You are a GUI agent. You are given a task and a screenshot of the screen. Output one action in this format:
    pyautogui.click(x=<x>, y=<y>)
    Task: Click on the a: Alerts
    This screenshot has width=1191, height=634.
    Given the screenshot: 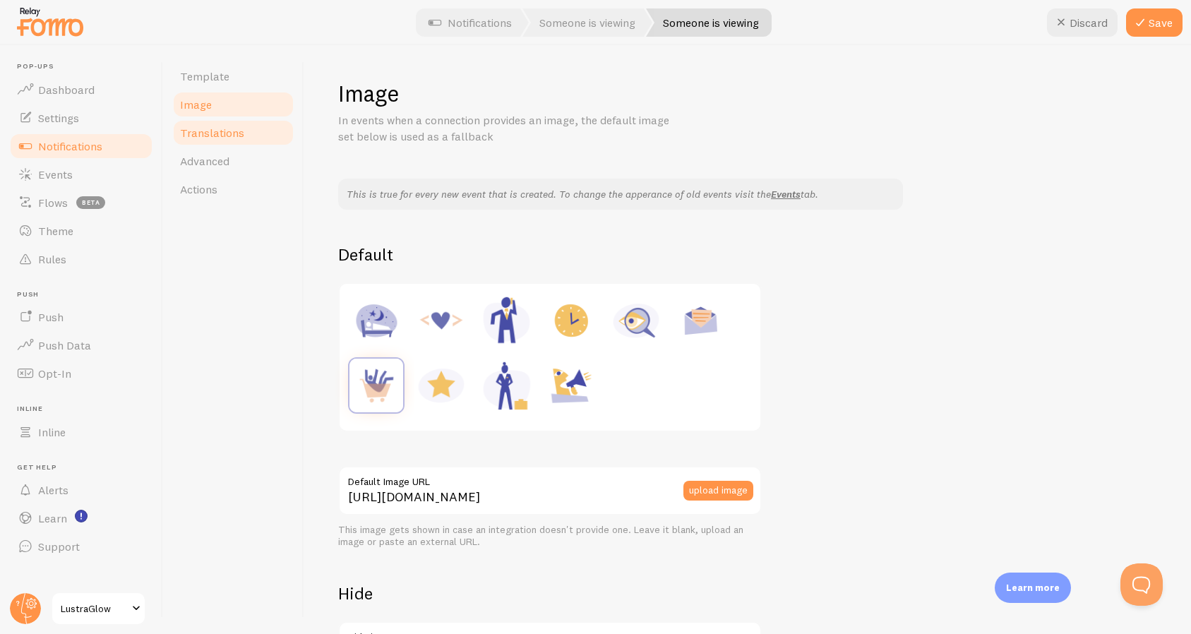 What is the action you would take?
    pyautogui.click(x=81, y=490)
    